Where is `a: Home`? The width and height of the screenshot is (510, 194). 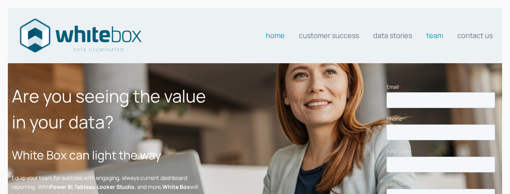 a: Home is located at coordinates (275, 35).